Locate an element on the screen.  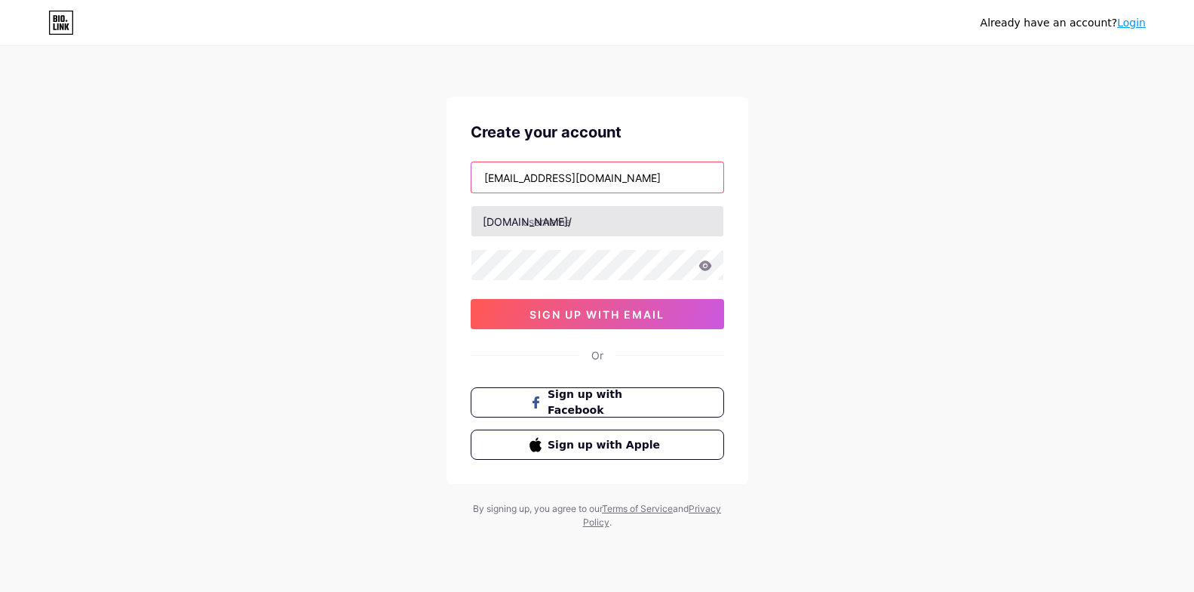
button: Sign up with Apple is located at coordinates (598, 444).